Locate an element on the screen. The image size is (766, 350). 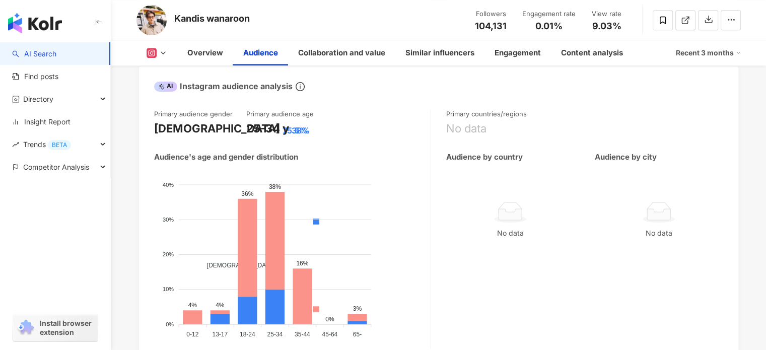
div: Audience is located at coordinates (260, 53).